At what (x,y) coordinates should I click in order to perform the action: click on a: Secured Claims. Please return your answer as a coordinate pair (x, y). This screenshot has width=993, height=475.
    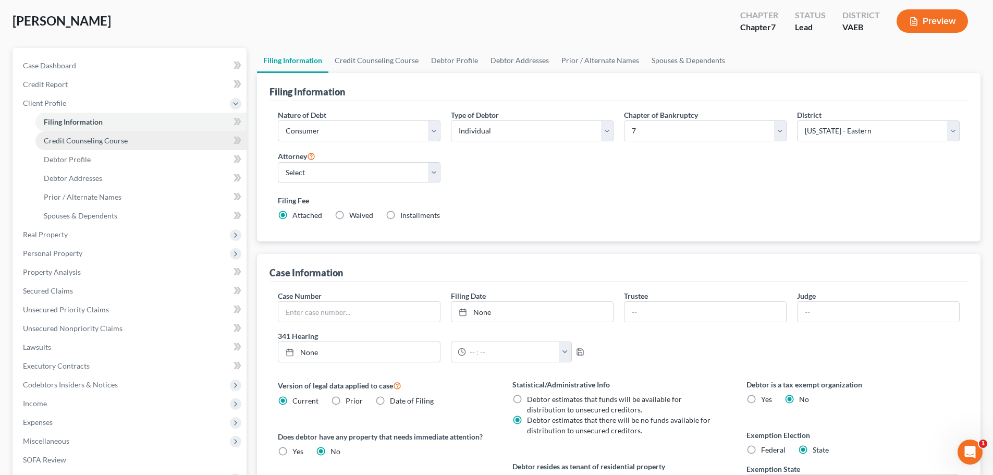
    Looking at the image, I should click on (130, 291).